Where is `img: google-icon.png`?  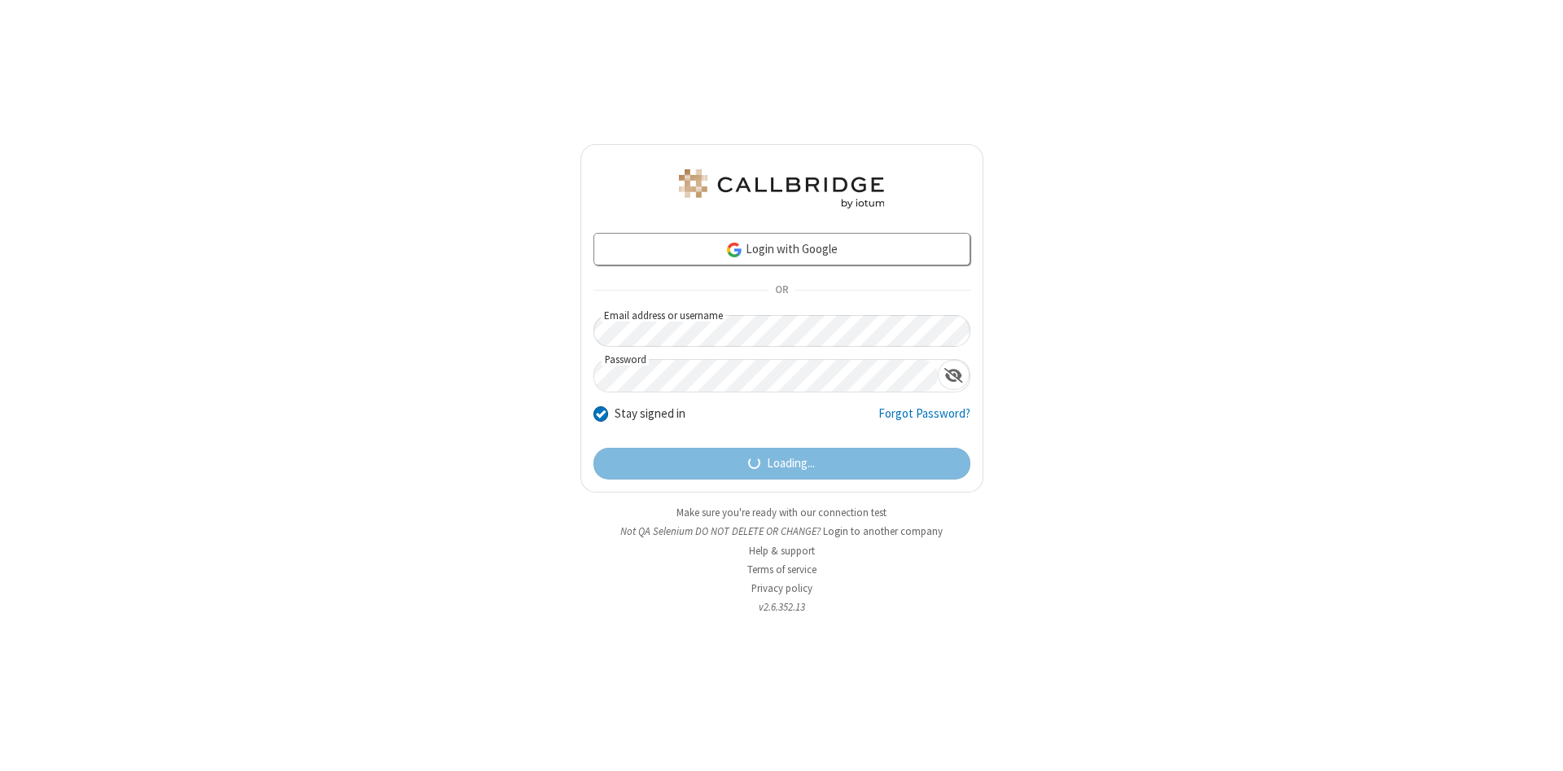 img: google-icon.png is located at coordinates (734, 250).